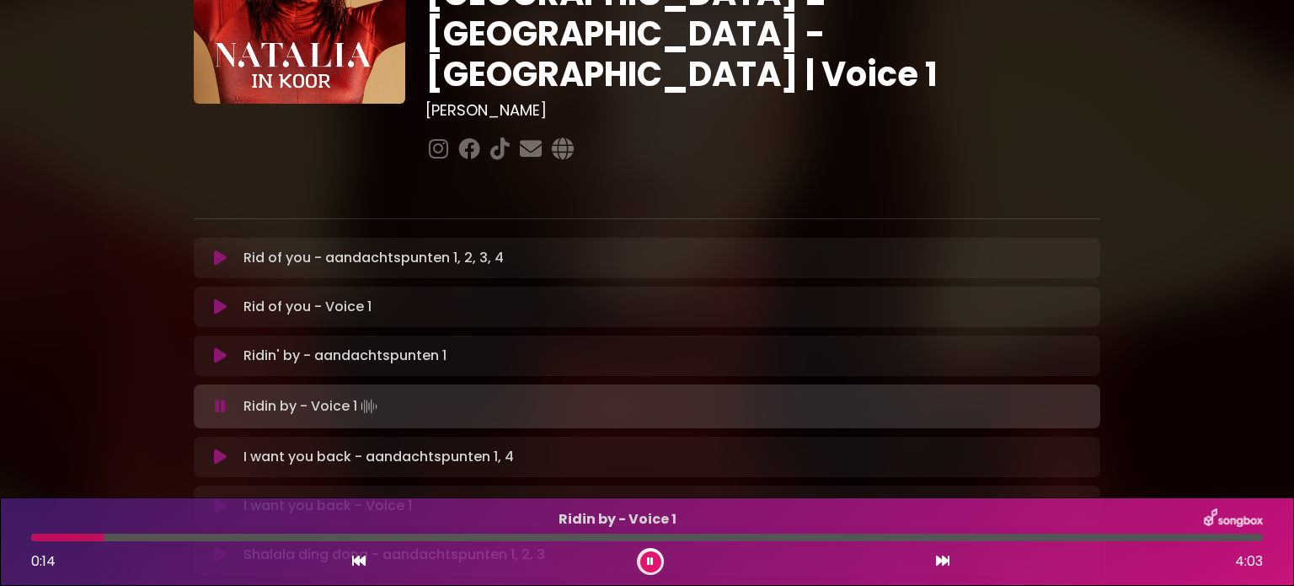  What do you see at coordinates (667, 506) in the screenshot?
I see `p: I want you back - Voice 1` at bounding box center [667, 506].